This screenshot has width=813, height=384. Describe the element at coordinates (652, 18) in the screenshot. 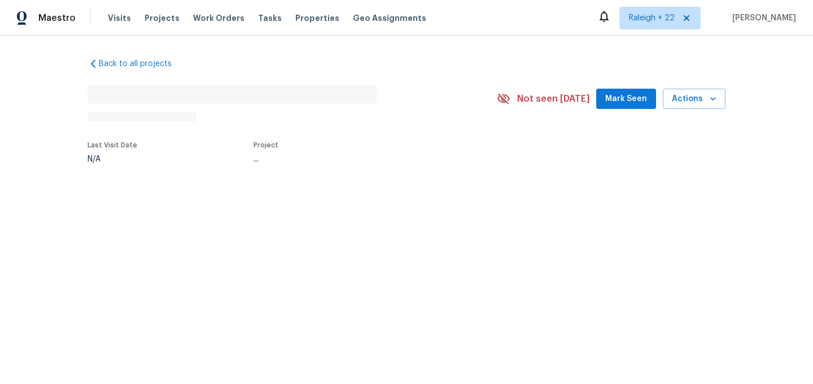

I see `span: Raleigh + 22` at that location.